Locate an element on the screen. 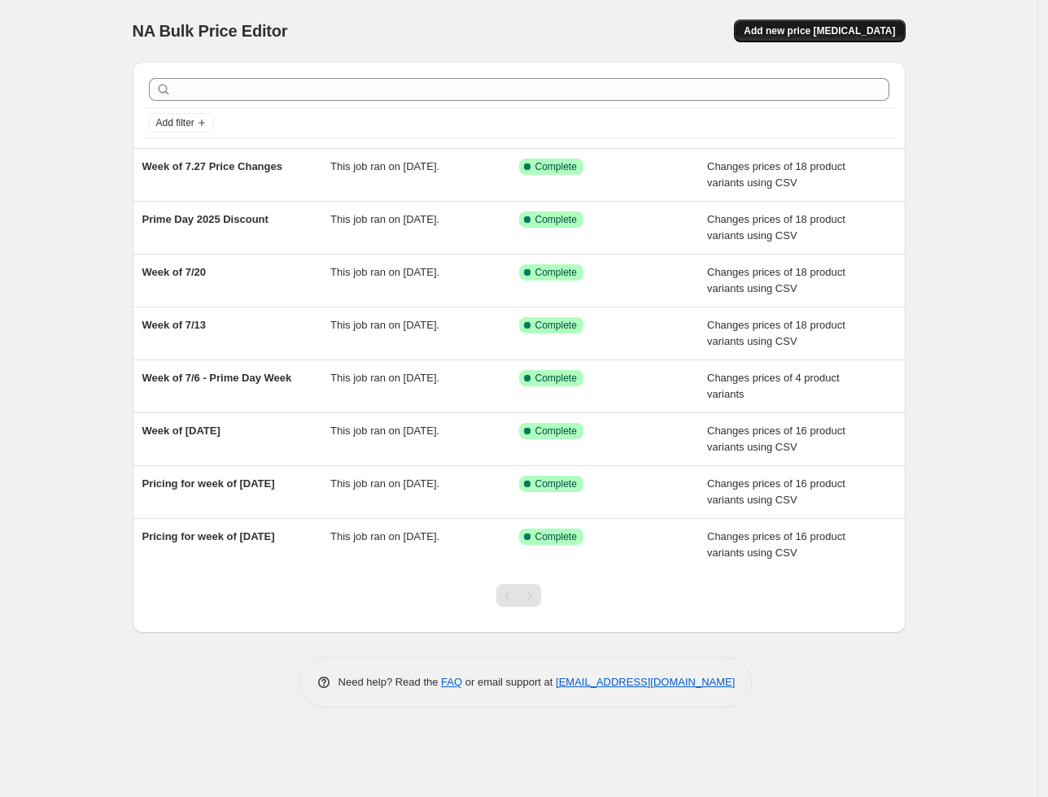  span: Week of 7/20 is located at coordinates (174, 272).